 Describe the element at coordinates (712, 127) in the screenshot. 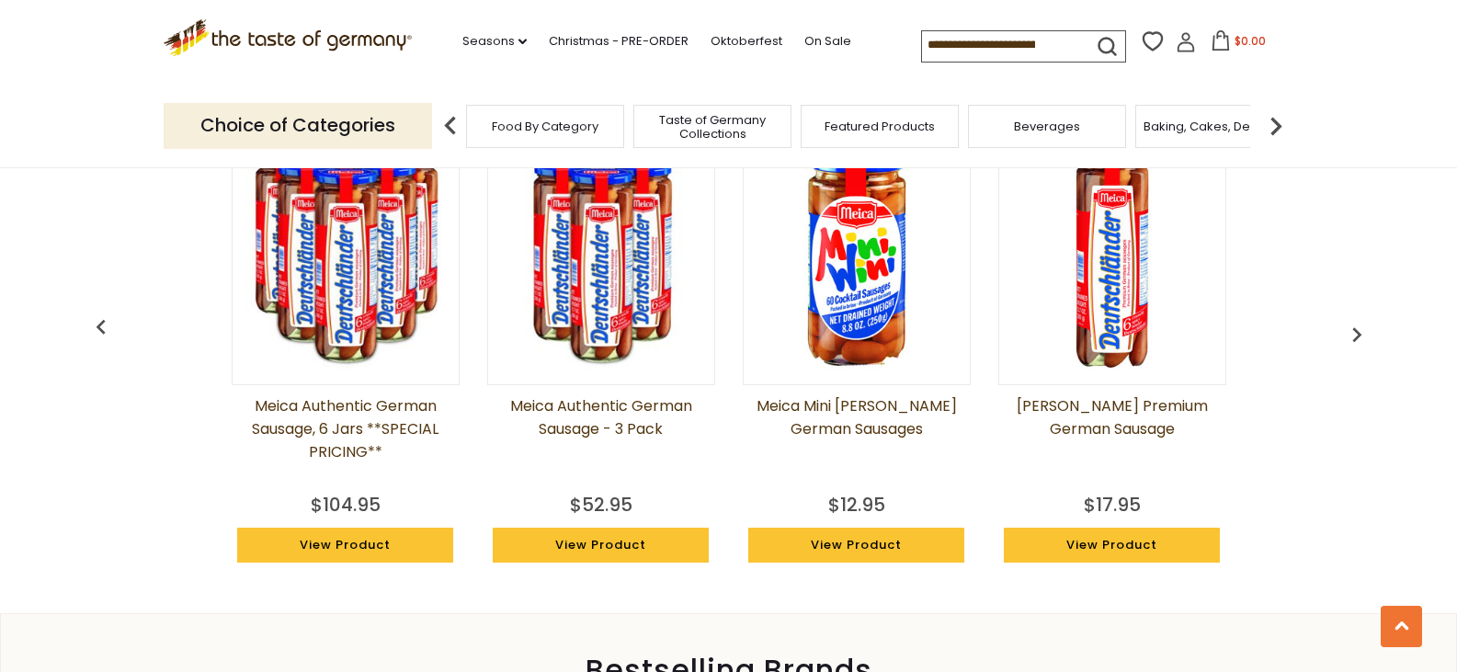

I see `a: Taste of Germany Collections` at that location.